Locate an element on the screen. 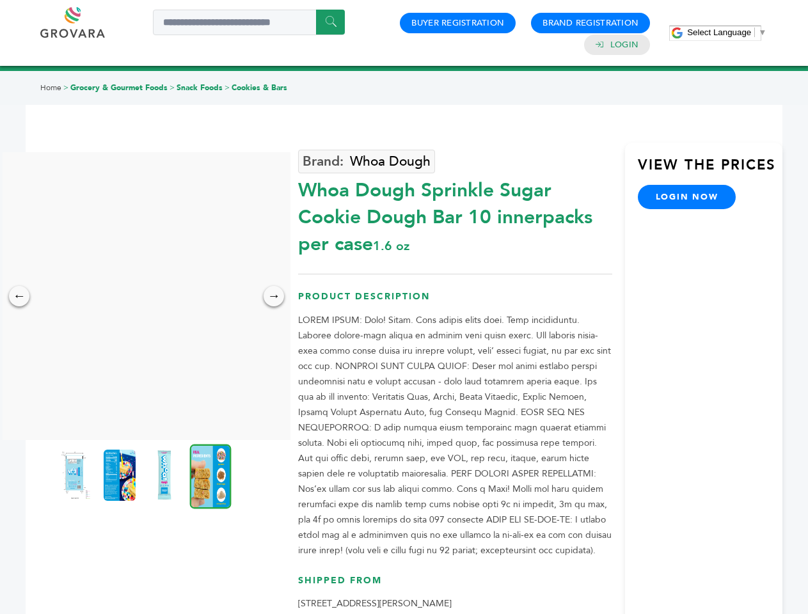 The height and width of the screenshot is (614, 808). span: 1.6 oz is located at coordinates (391, 246).